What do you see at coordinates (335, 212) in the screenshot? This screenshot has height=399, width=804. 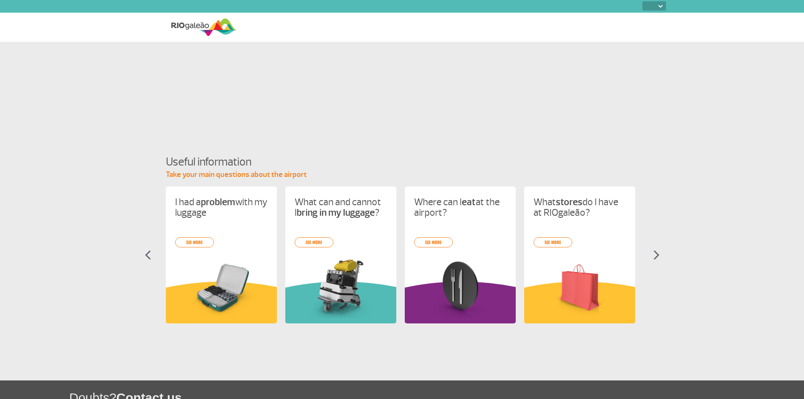 I see `strong: bring in my luggage` at bounding box center [335, 212].